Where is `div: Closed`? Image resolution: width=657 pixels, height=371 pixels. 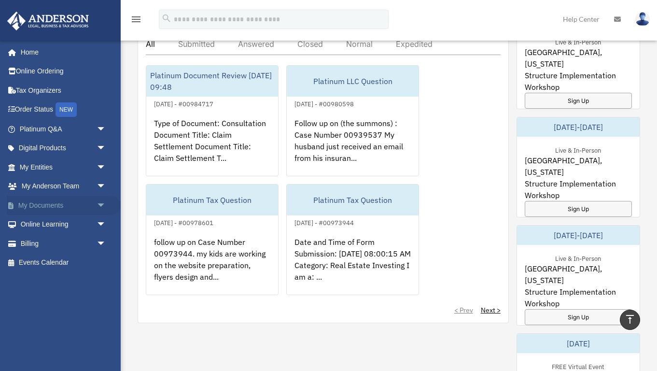
div: Closed is located at coordinates (310, 44).